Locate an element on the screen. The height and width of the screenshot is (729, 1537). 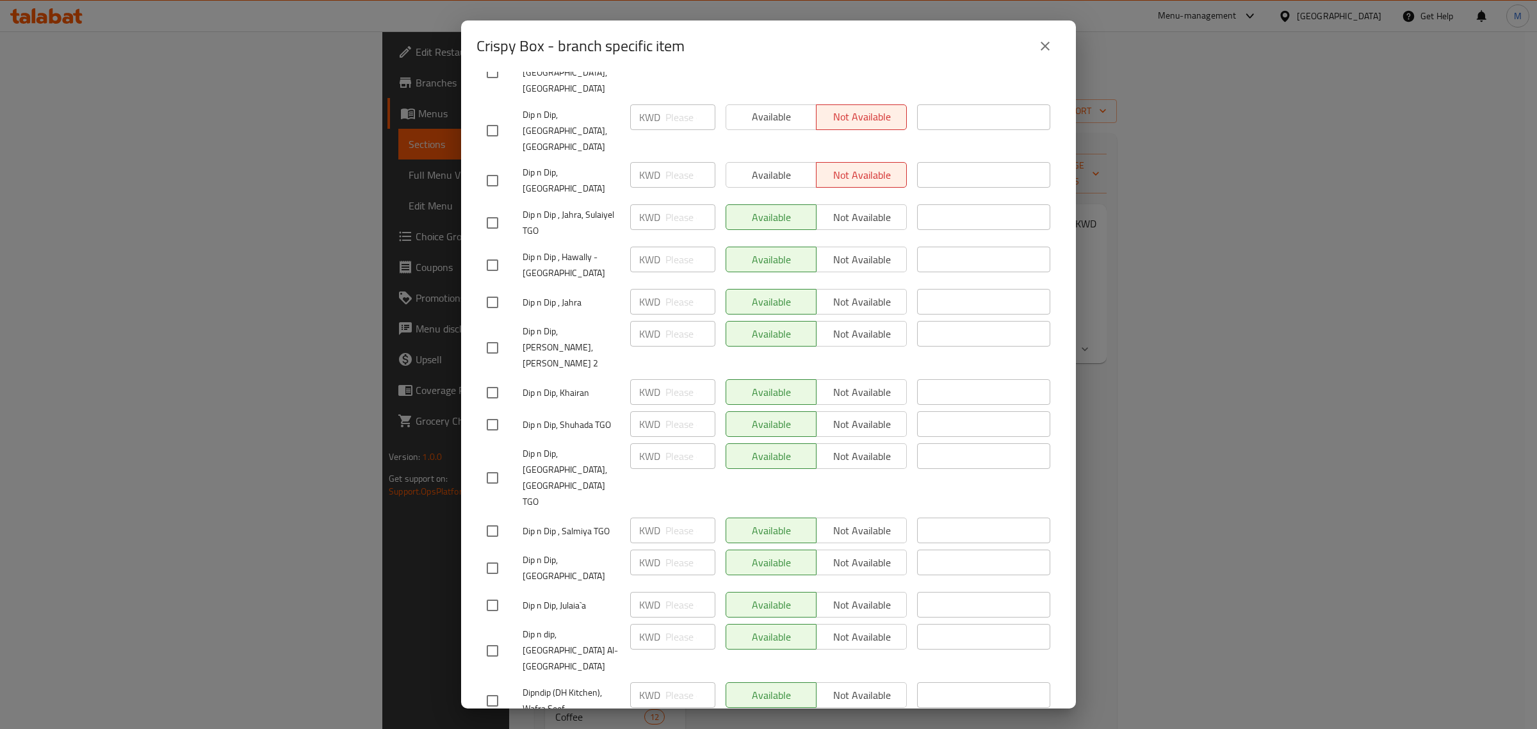
span: Dipndip (DH Kitchen), Wafra Seef is located at coordinates (571, 700).